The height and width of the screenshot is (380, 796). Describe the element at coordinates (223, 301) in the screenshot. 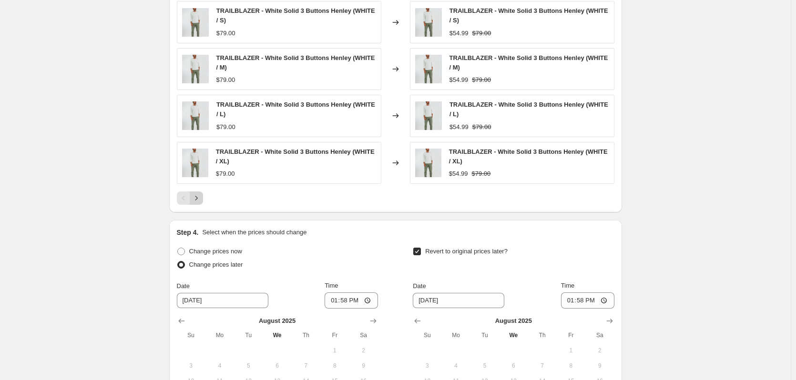

I see `input: 8/20/2025` at that location.